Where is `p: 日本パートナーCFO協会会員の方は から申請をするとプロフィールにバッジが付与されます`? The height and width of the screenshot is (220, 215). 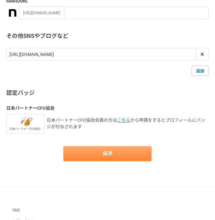 p: 日本パートナーCFO協会会員の方は から申請をするとプロフィールにバッジが付与されます is located at coordinates (128, 124).